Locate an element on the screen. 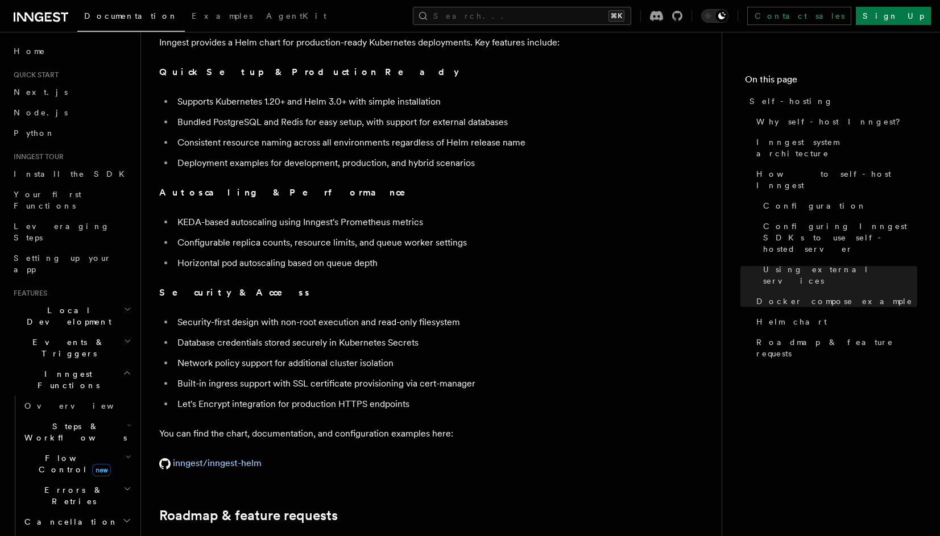  span: Python is located at coordinates (34, 133).